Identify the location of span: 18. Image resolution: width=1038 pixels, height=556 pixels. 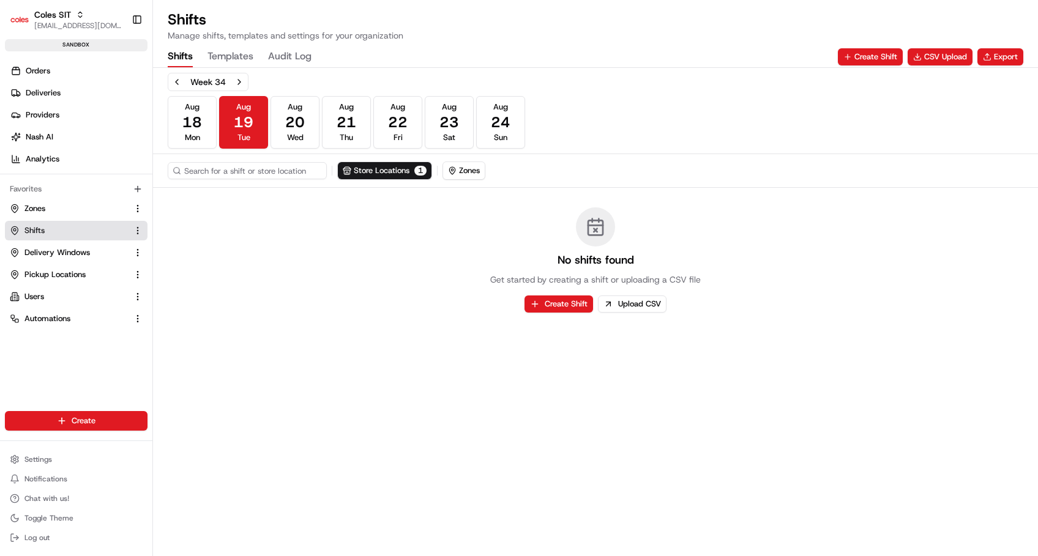
(192, 122).